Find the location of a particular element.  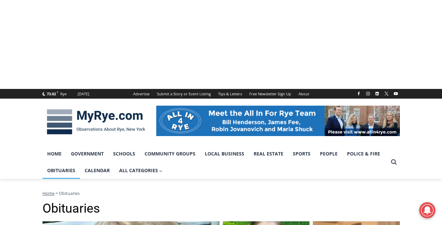

img: All in for Rye is located at coordinates (278, 121).